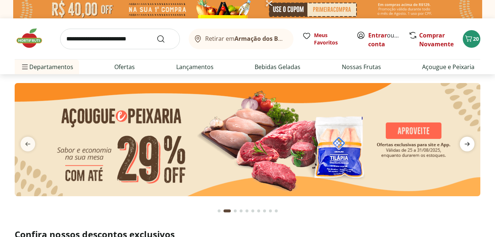  What do you see at coordinates (271, 210) in the screenshot?
I see `button: Go to page 9 from fs-carousel` at bounding box center [271, 210].